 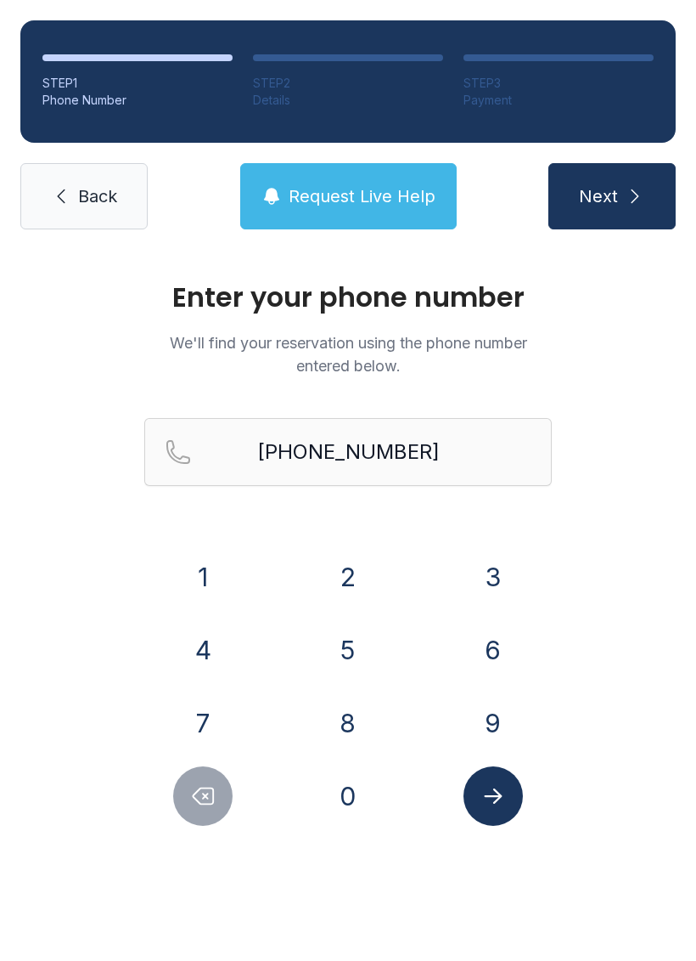 I want to click on div: Phone Number, so click(x=138, y=100).